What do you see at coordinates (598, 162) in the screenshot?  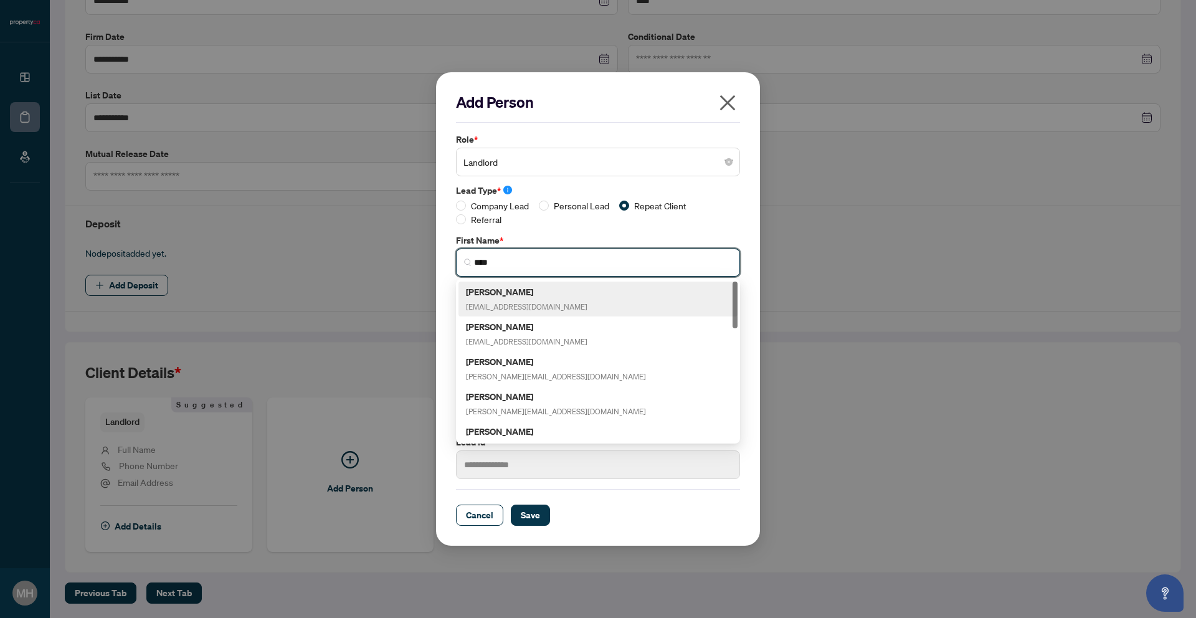 I see `span: Landlord` at bounding box center [598, 162].